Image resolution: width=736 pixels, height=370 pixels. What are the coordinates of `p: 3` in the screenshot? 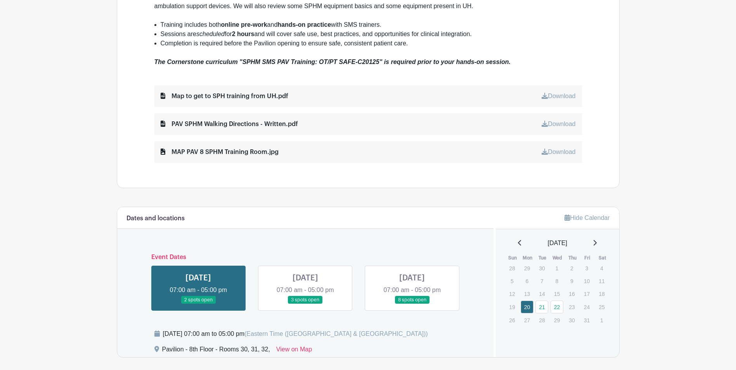 It's located at (586, 268).